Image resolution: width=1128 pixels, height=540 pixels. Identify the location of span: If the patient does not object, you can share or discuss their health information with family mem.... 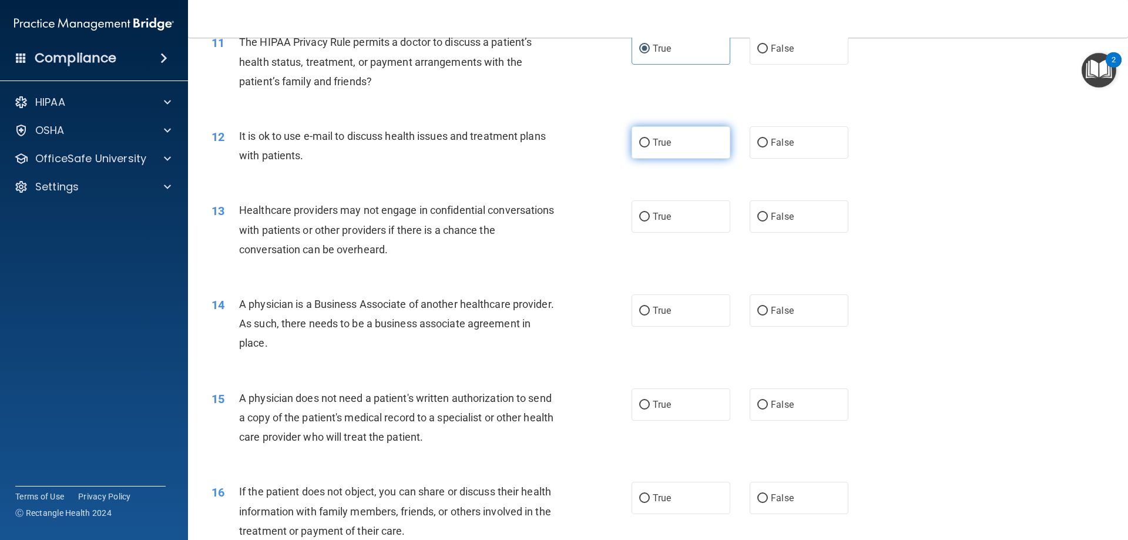
(395, 511).